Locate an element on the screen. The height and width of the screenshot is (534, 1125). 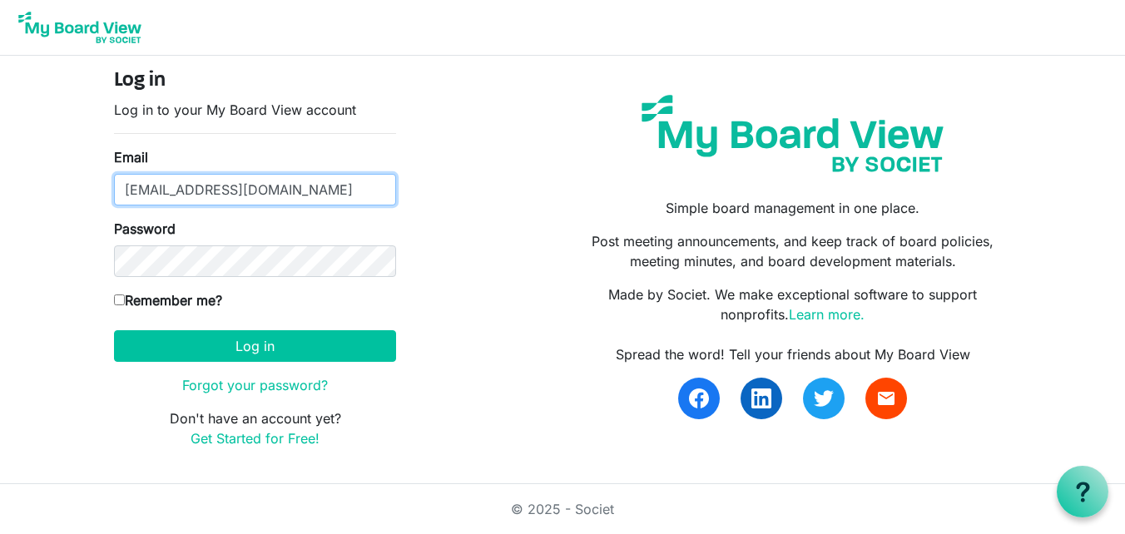
p: Simple board management in one place. is located at coordinates (793, 208).